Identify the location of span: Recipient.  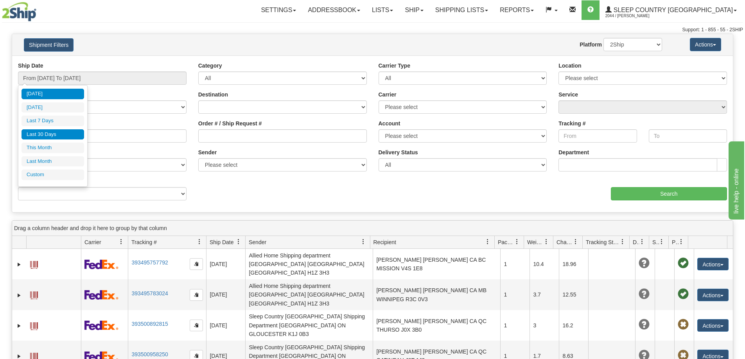
(385, 242).